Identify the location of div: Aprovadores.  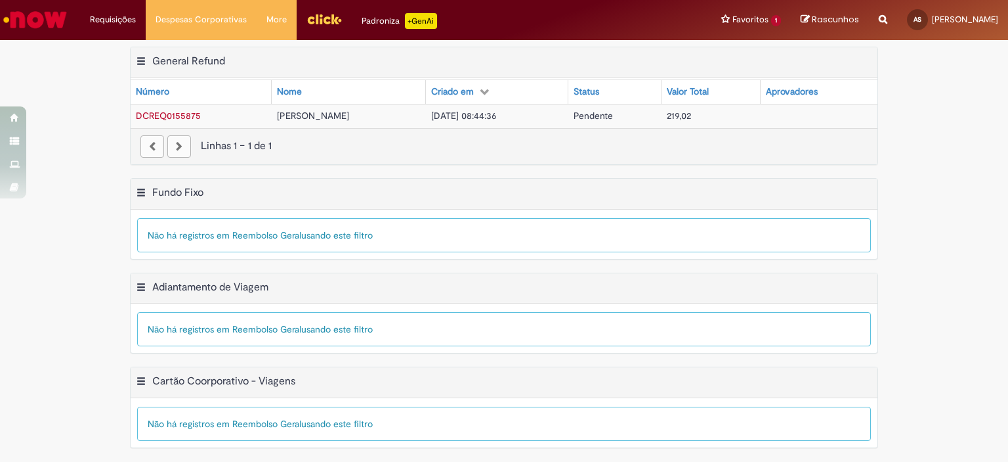
(792, 92).